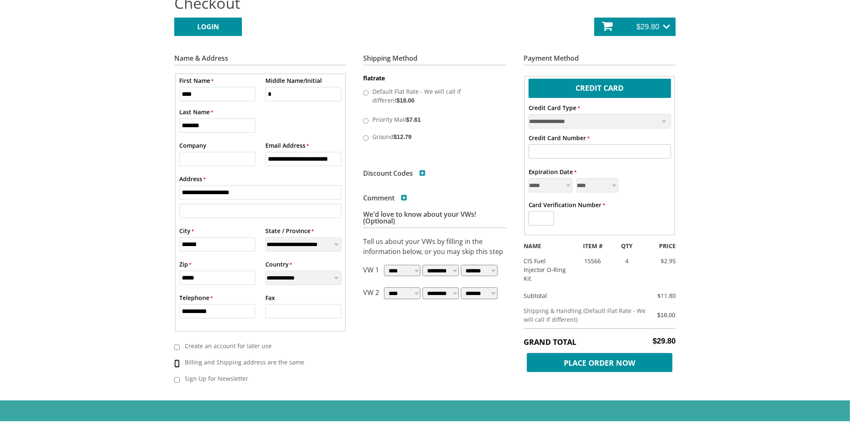  What do you see at coordinates (600, 60) in the screenshot?
I see `h3: Payment Method` at bounding box center [600, 60].